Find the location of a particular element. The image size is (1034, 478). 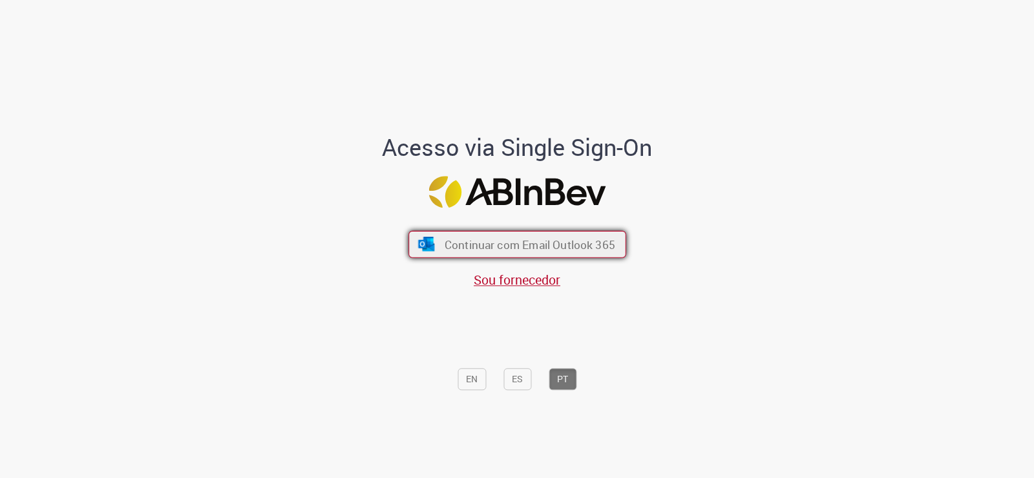

button: ES is located at coordinates (517, 379).